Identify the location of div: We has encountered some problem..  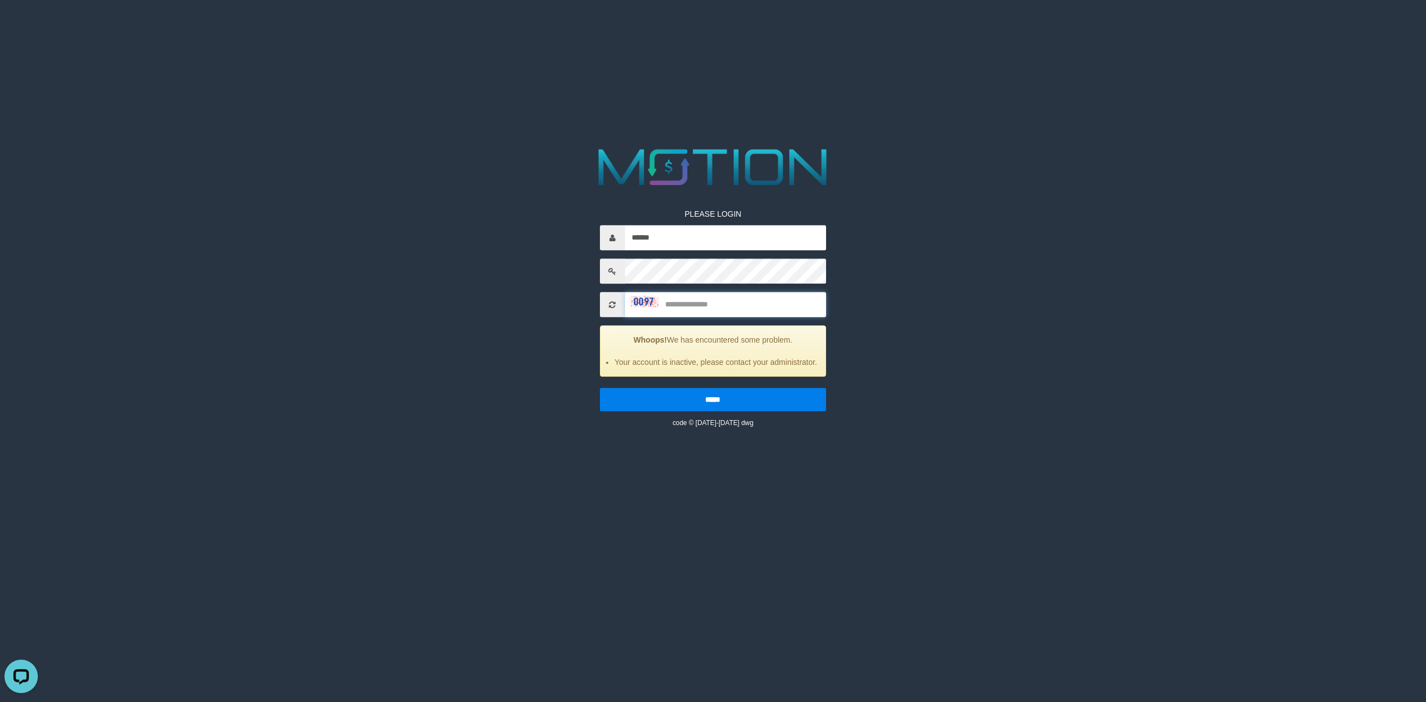
(713, 351).